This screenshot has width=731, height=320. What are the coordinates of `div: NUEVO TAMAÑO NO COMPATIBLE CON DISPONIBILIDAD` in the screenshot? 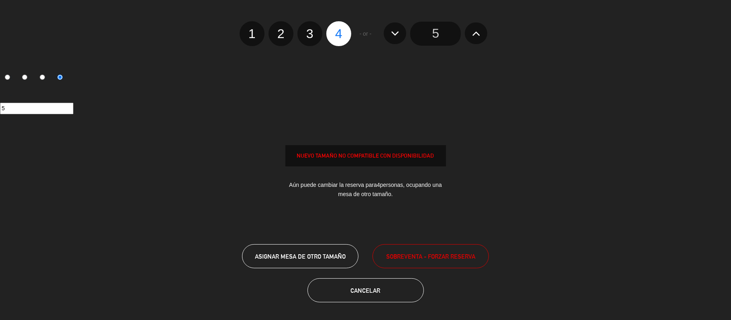 It's located at (366, 156).